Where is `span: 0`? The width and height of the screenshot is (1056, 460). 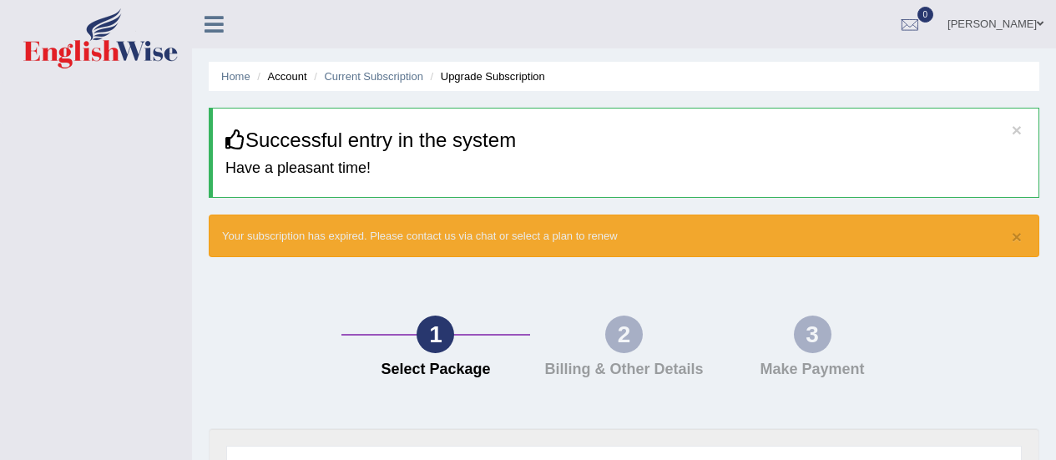
span: 0 is located at coordinates (926, 14).